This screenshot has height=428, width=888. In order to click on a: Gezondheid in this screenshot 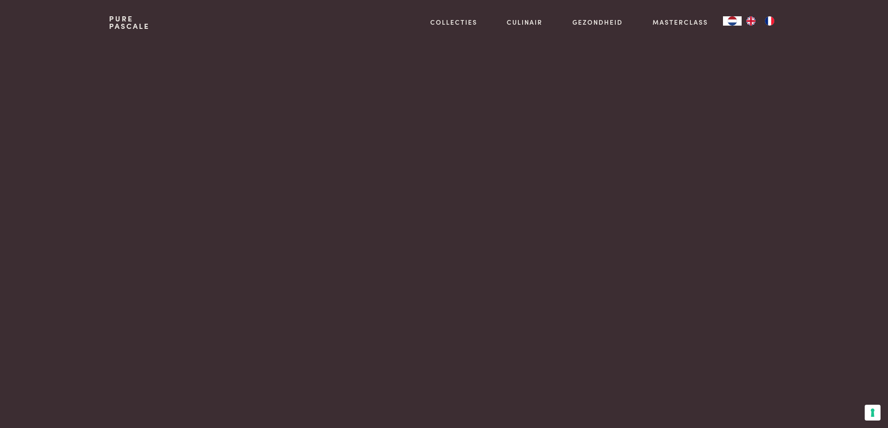, I will do `click(597, 22)`.